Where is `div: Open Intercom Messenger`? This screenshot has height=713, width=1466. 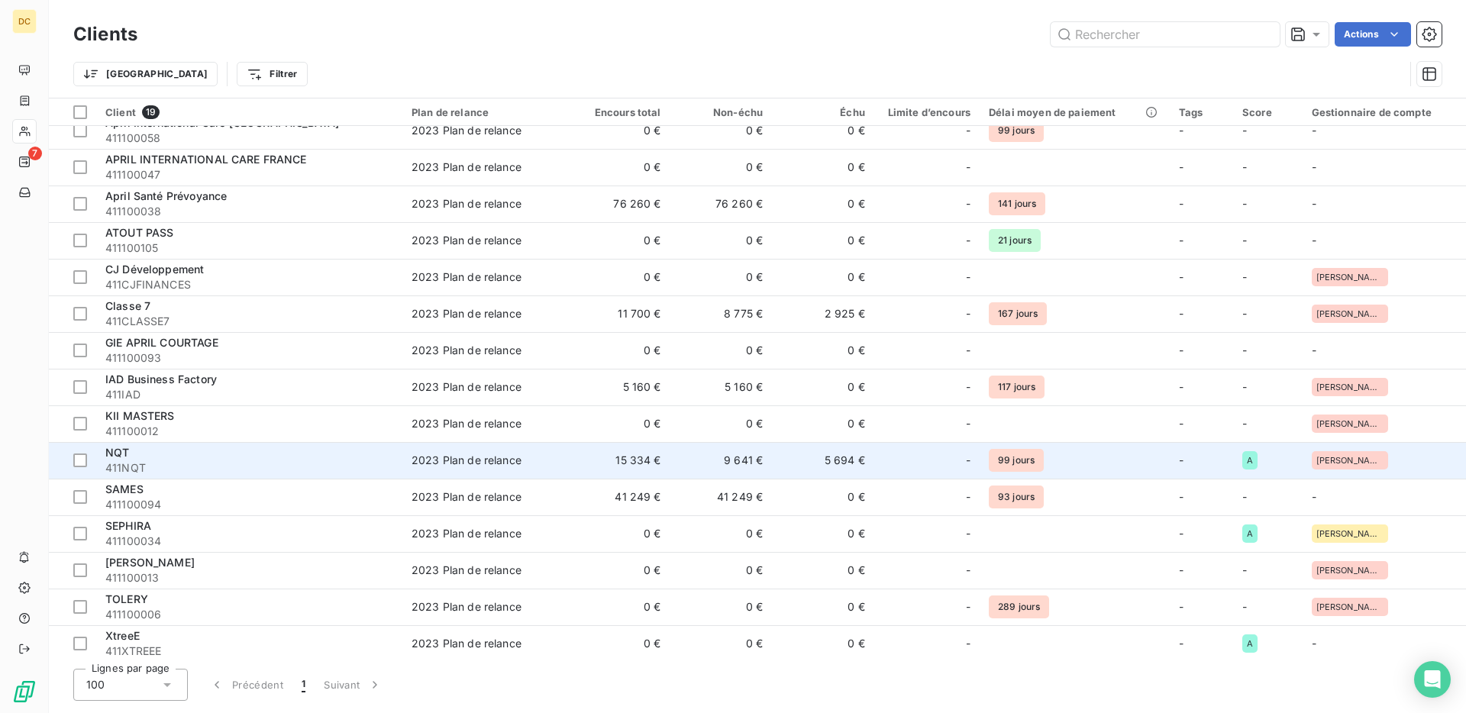 div: Open Intercom Messenger is located at coordinates (1433, 680).